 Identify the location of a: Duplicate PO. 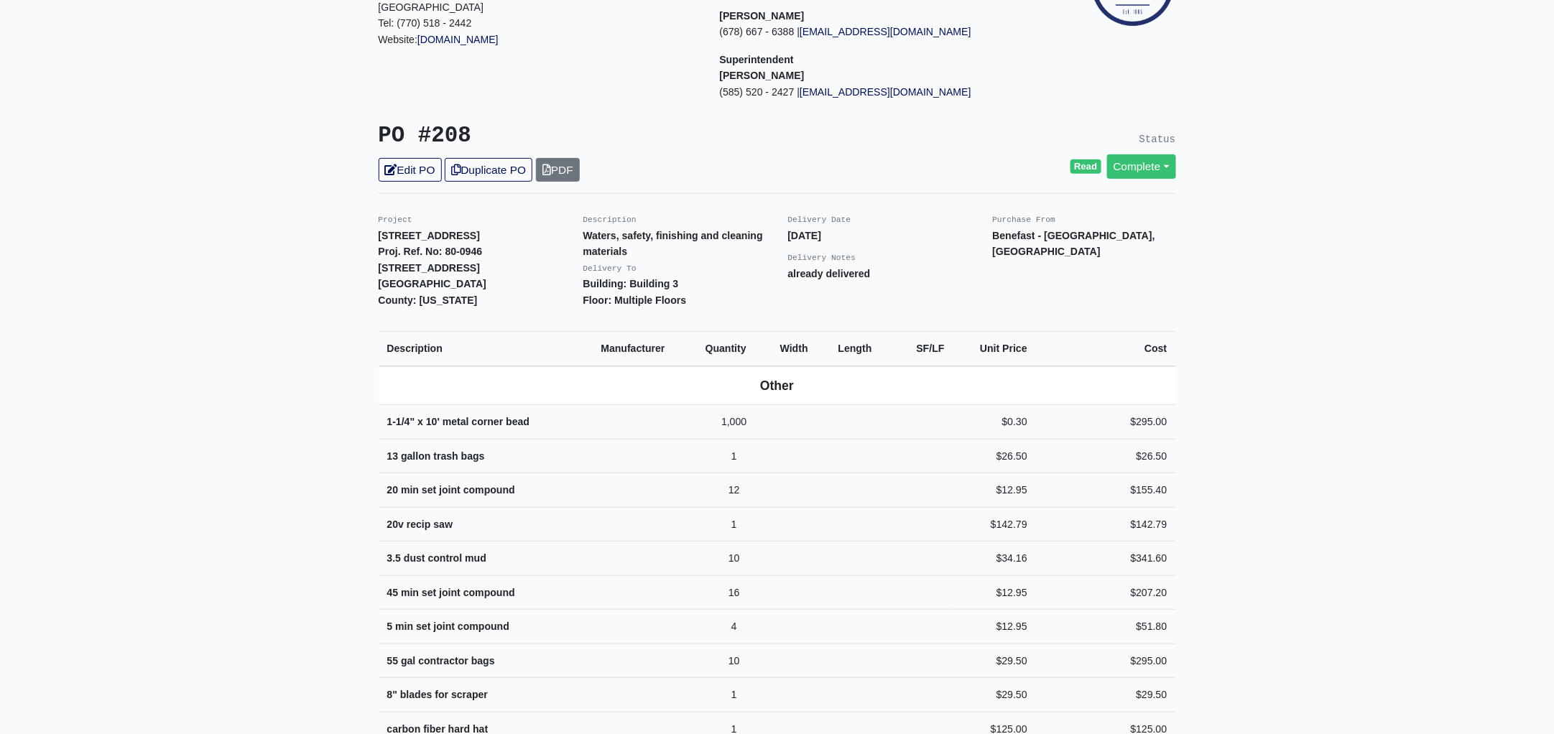
(489, 170).